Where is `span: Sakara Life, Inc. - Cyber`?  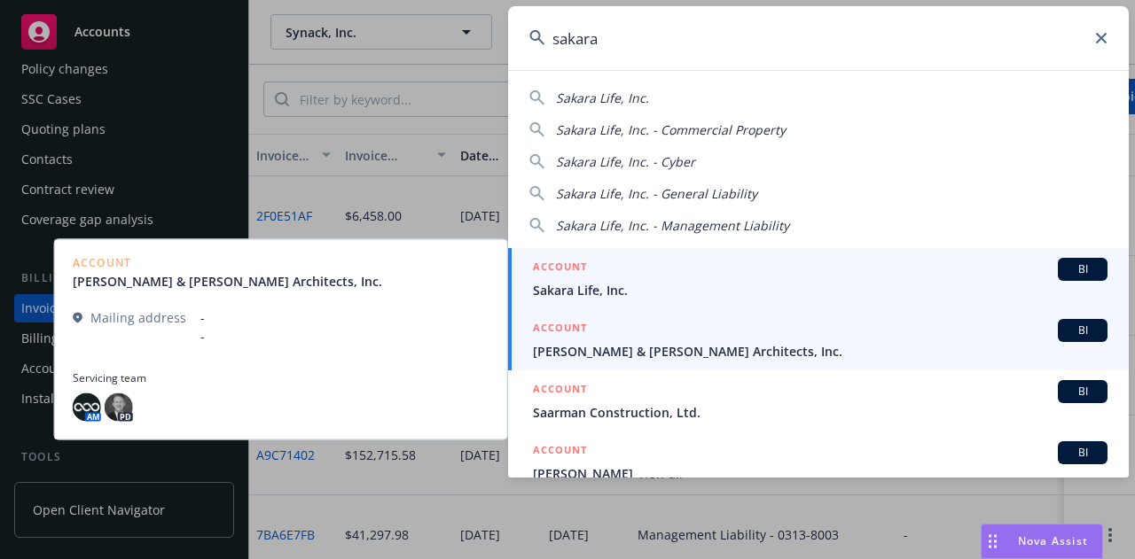
span: Sakara Life, Inc. - Cyber is located at coordinates (625, 161).